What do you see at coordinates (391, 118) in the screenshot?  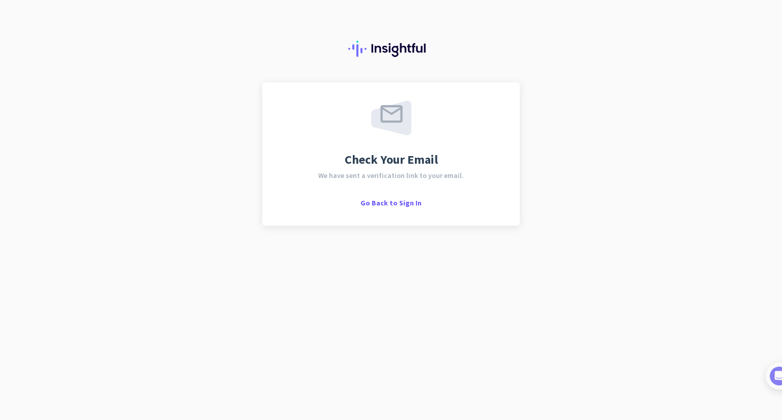 I see `img: email-sent` at bounding box center [391, 118].